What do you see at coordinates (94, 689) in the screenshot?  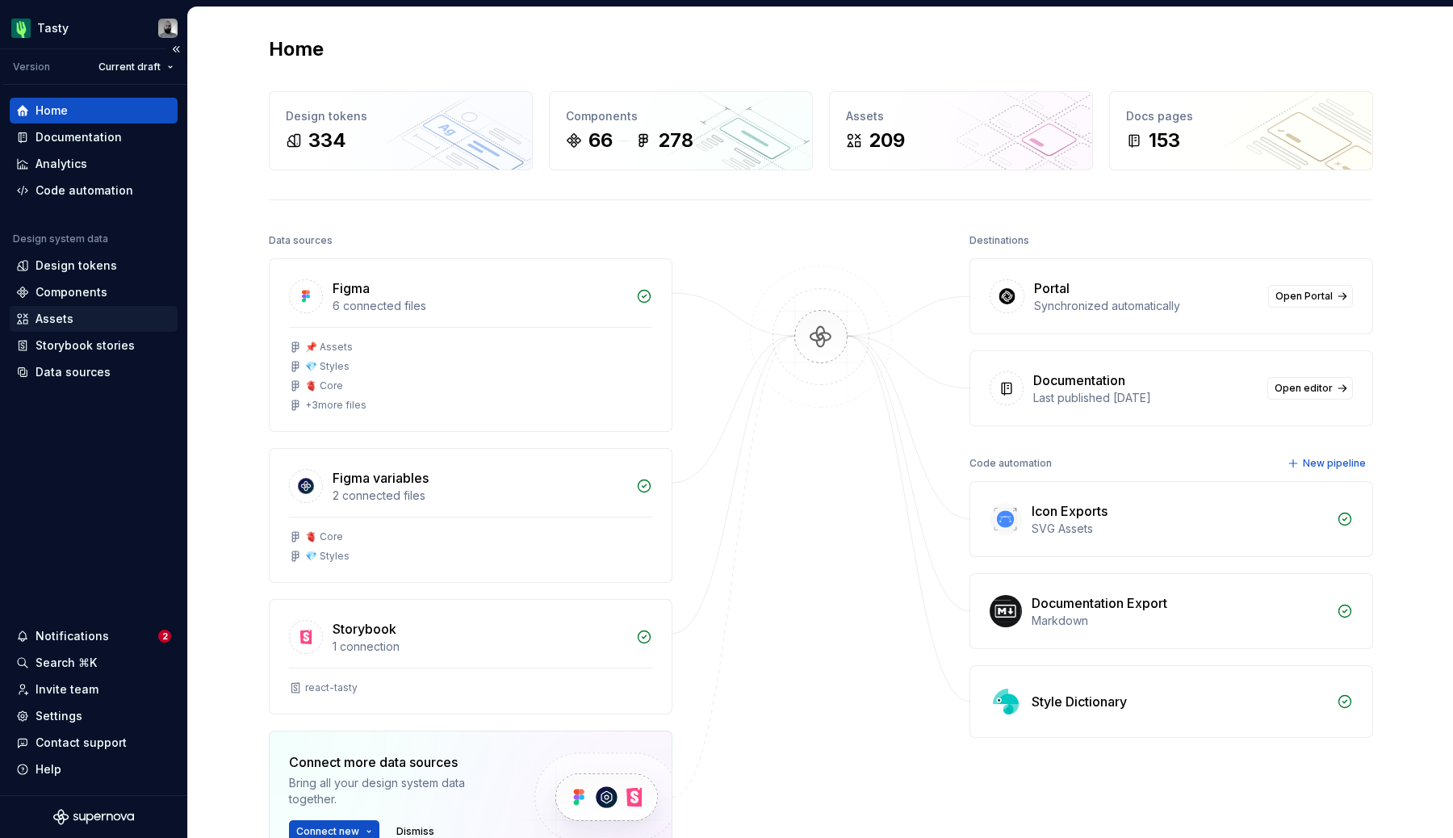 I see `a: Invite team` at bounding box center [94, 689].